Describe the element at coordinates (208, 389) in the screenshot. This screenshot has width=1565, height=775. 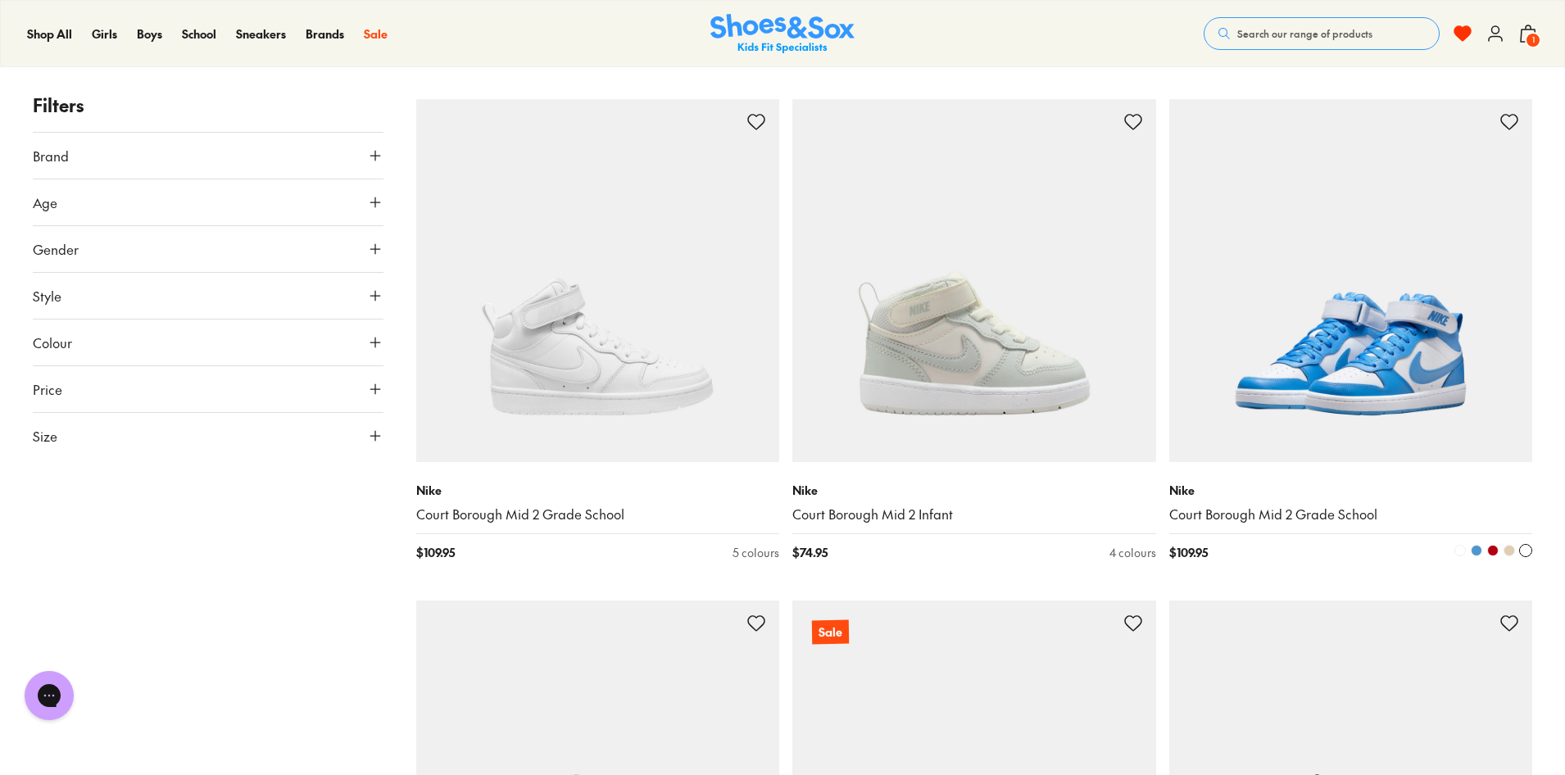
I see `button: Price` at that location.